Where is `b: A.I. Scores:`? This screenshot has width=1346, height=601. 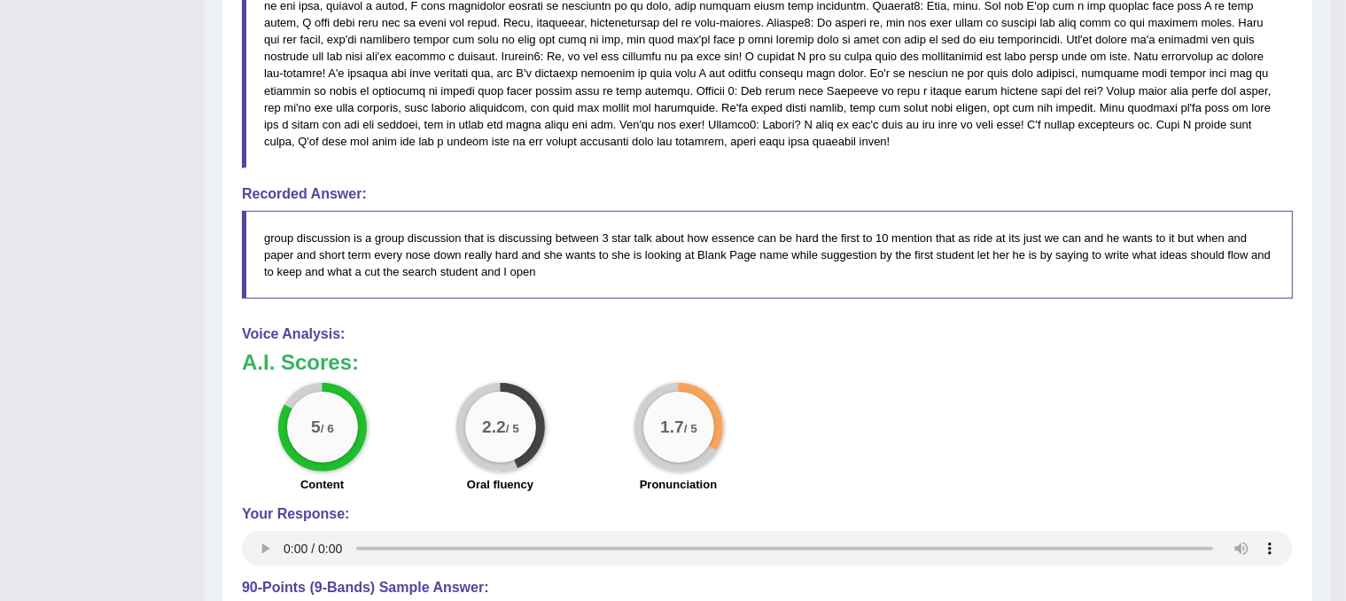
b: A.I. Scores: is located at coordinates (300, 361).